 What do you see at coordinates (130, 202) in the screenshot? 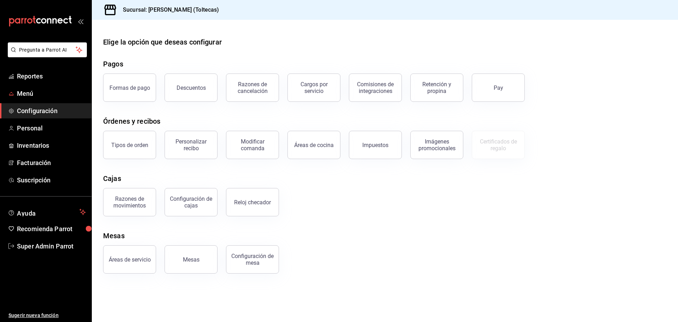
I see `button: Razones de movimientos` at bounding box center [130, 202].